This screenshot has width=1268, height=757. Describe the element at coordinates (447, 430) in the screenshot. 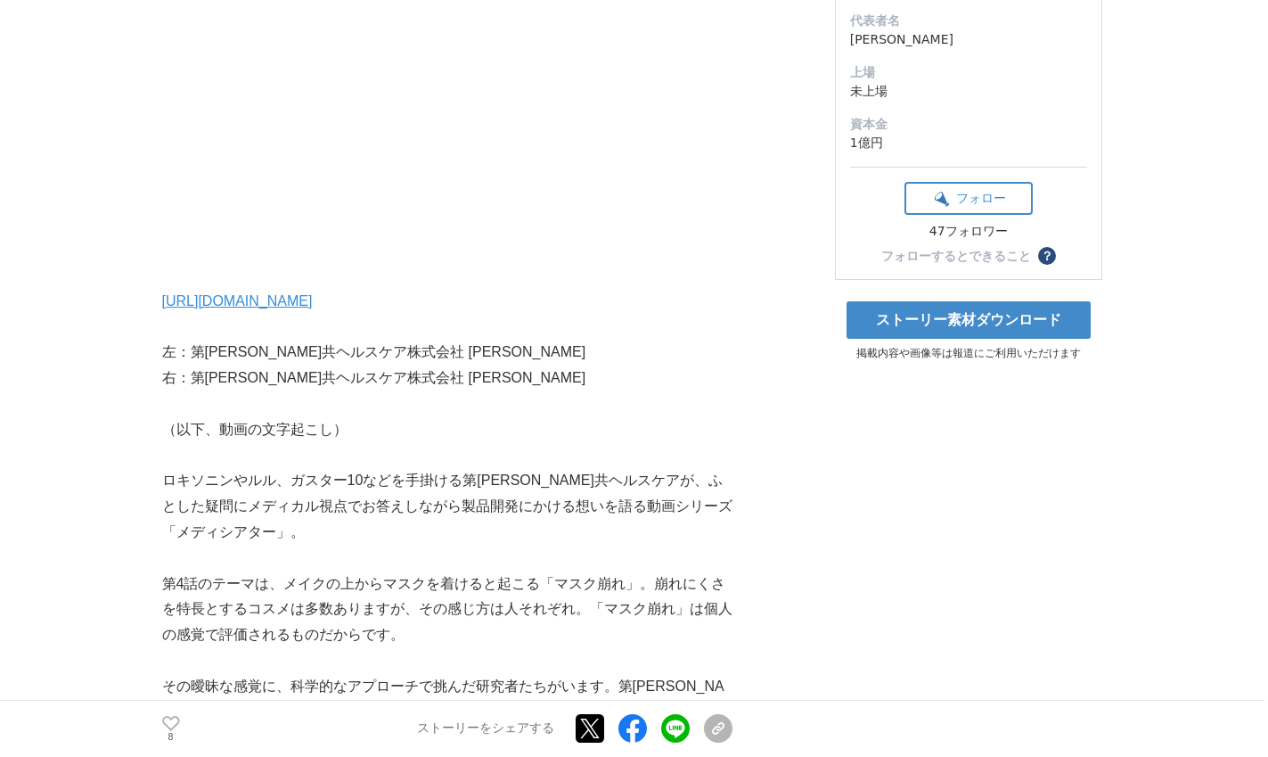

I see `p: （以下、動画の文字起こし）` at that location.